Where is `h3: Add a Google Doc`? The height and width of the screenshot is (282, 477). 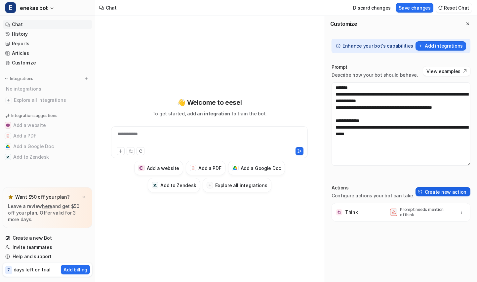
h3: Add a Google Doc is located at coordinates (261, 168).